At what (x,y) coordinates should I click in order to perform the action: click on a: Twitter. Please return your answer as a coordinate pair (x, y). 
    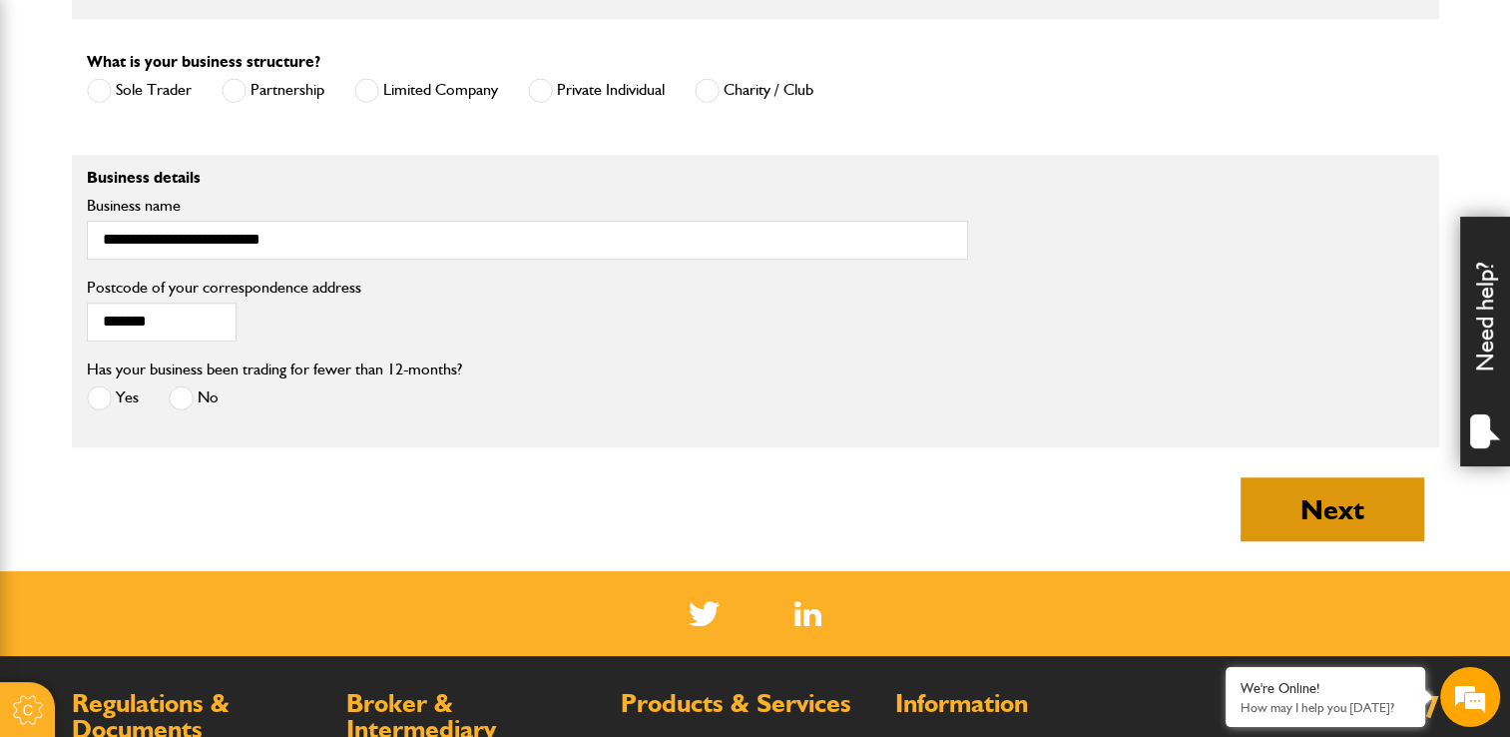
    Looking at the image, I should click on (704, 613).